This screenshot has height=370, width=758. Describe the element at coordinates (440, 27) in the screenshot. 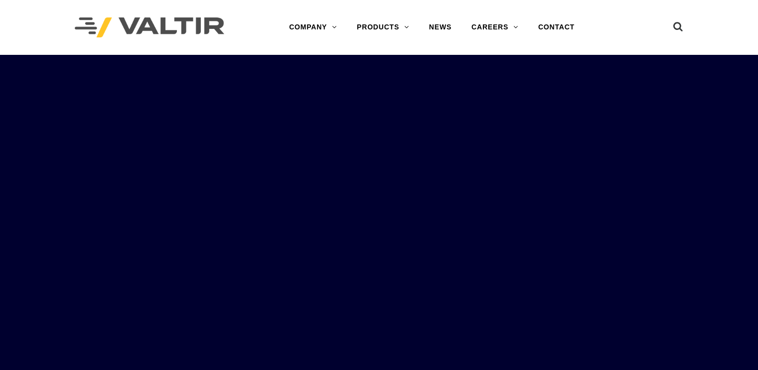

I see `a: NEWS` at that location.